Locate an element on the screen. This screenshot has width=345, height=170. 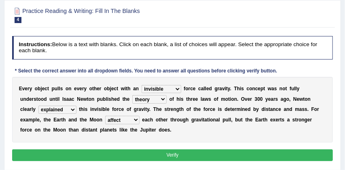
span: 4 is located at coordinates (18, 20).